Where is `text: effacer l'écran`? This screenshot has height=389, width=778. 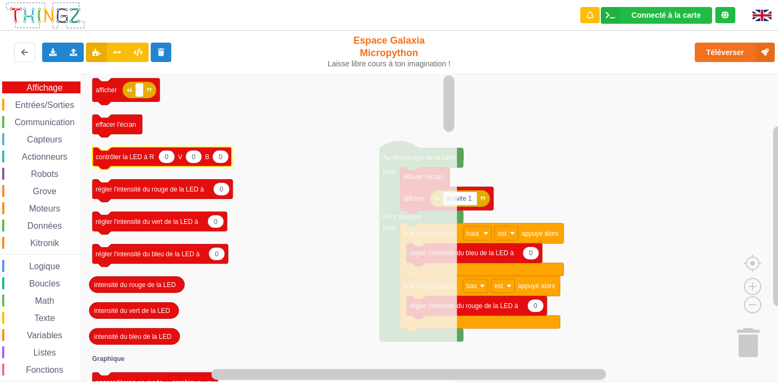
text: effacer l'écran is located at coordinates (116, 125).